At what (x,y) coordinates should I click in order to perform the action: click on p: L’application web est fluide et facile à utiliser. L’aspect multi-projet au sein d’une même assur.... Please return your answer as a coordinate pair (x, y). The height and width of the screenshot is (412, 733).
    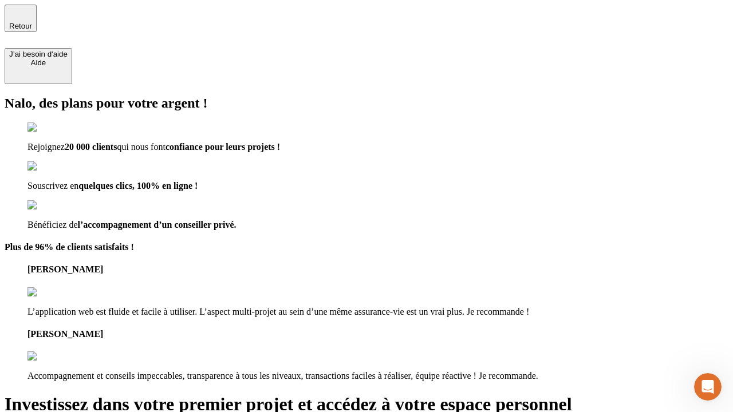
    Looking at the image, I should click on (378, 312).